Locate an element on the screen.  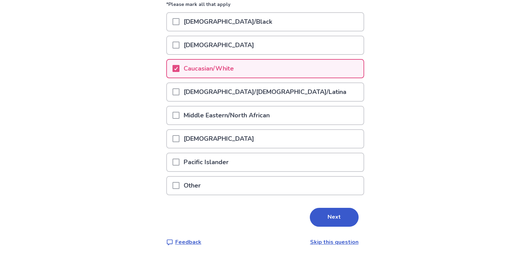
p: Caucasian/White is located at coordinates (209, 68).